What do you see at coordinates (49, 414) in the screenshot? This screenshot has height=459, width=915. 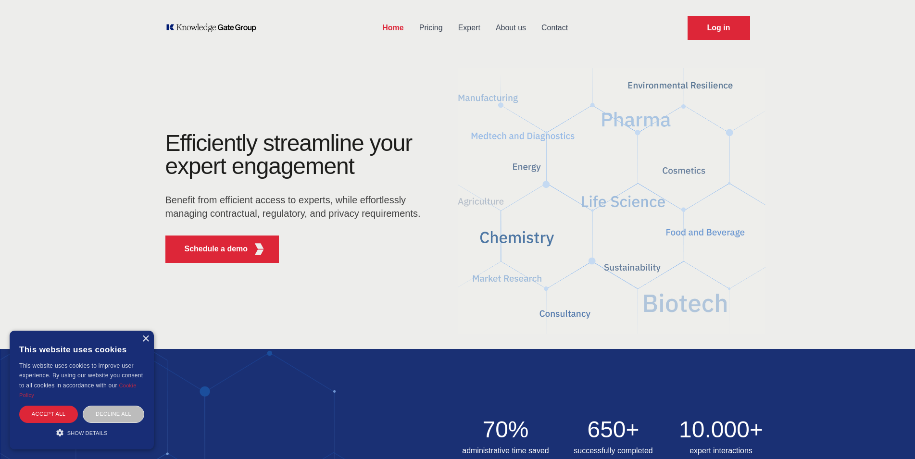 I see `div: Accept all` at bounding box center [49, 414].